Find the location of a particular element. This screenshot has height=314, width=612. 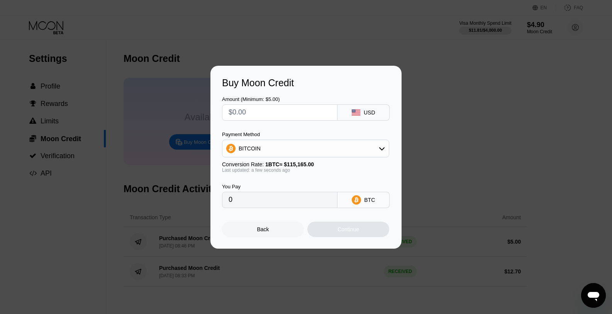

input: $0.00 is located at coordinates (280, 112).